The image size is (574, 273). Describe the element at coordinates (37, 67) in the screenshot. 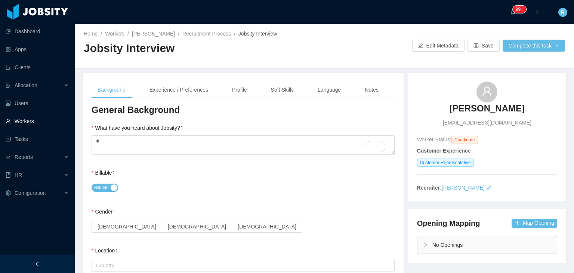

I see `a: icon: auditClients` at that location.